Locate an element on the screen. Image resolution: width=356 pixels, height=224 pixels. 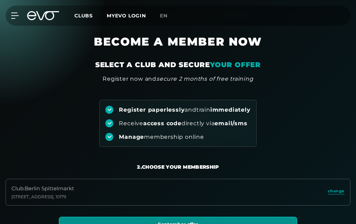
font: 2. is located at coordinates (139, 167).